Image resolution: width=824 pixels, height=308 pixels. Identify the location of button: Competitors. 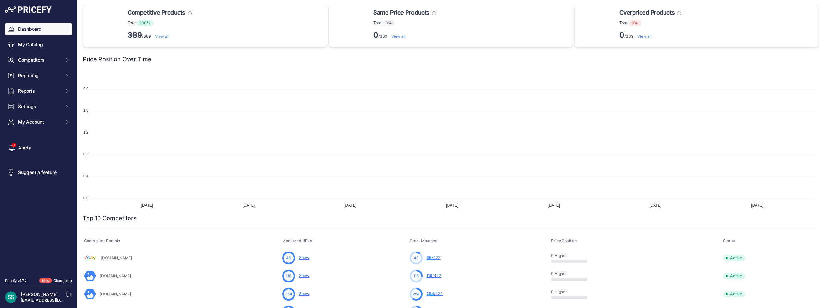
(38, 60).